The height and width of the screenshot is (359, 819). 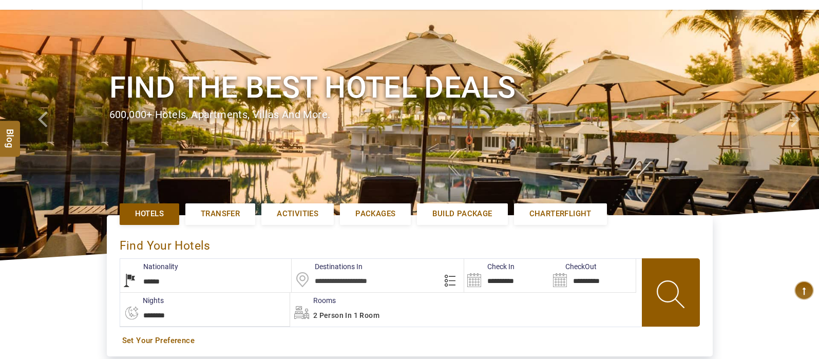 I want to click on img: The Royal Line Holidays, so click(x=35, y=24).